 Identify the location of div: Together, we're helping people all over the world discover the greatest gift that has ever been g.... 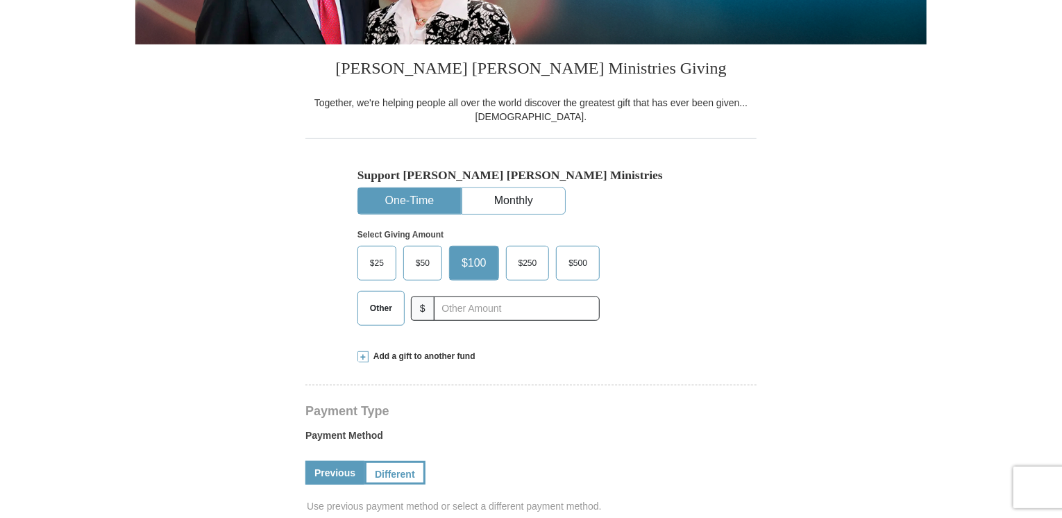
(531, 110).